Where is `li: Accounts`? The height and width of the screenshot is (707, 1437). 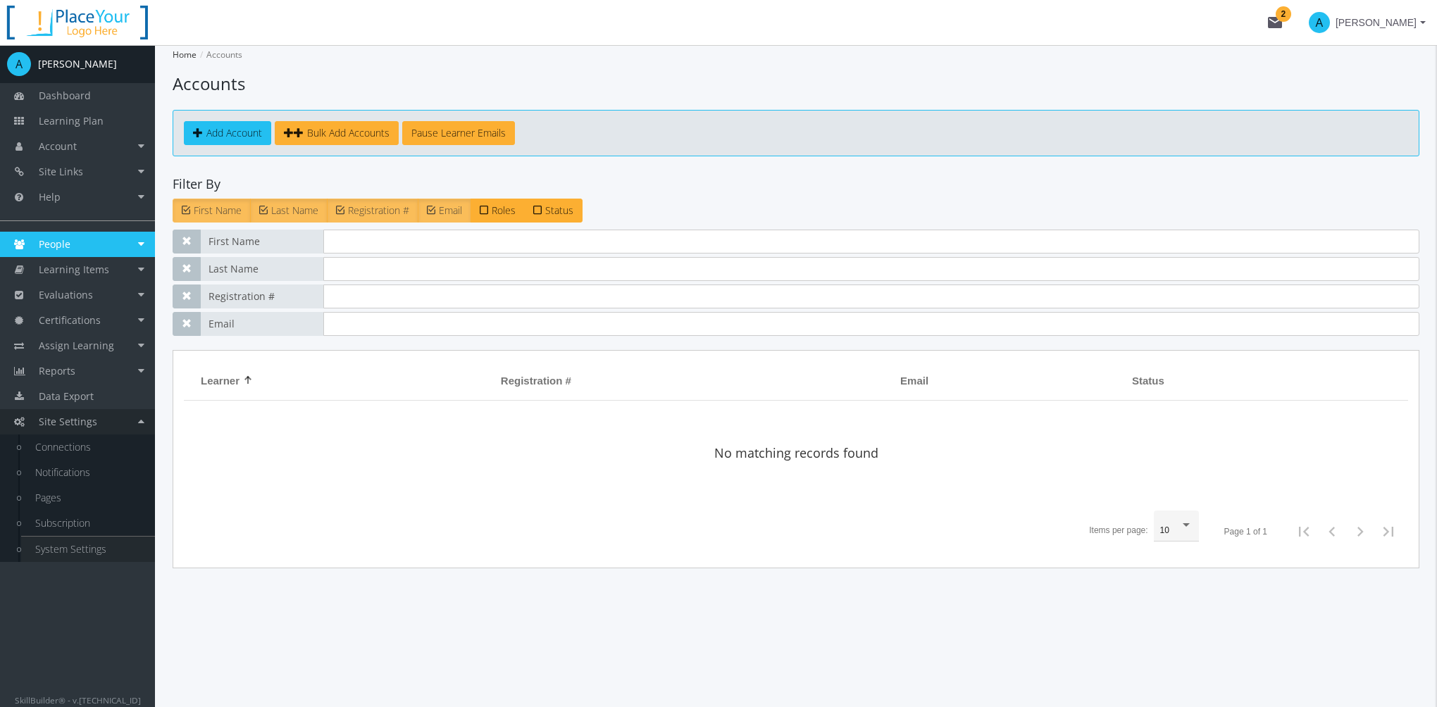
li: Accounts is located at coordinates (219, 55).